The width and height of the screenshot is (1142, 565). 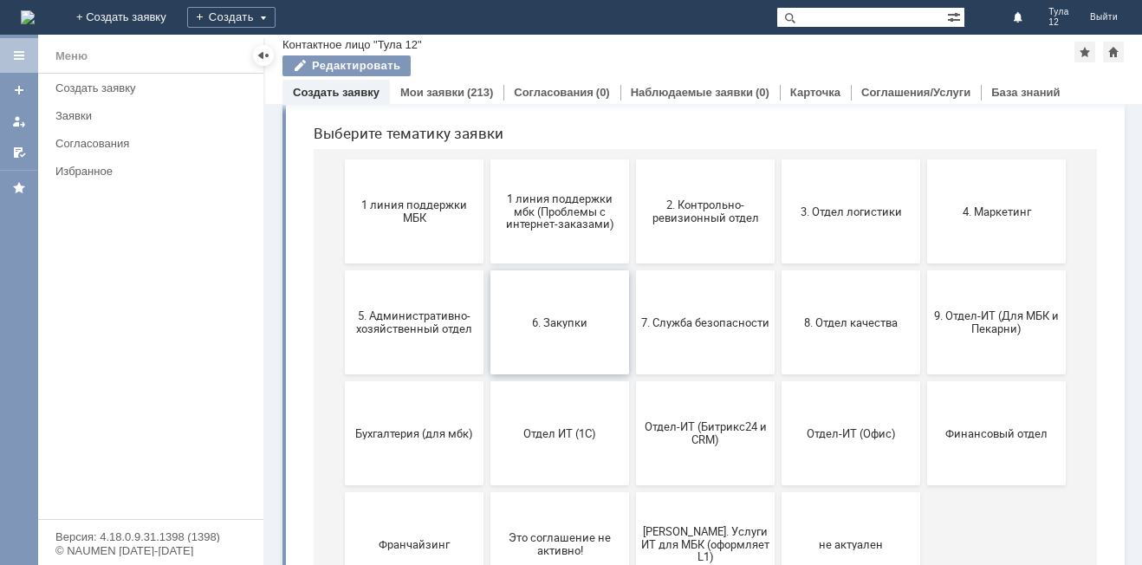 What do you see at coordinates (405, 260) in the screenshot?
I see `span: 2. Контрольно-ревизионный отдел` at bounding box center [405, 260].